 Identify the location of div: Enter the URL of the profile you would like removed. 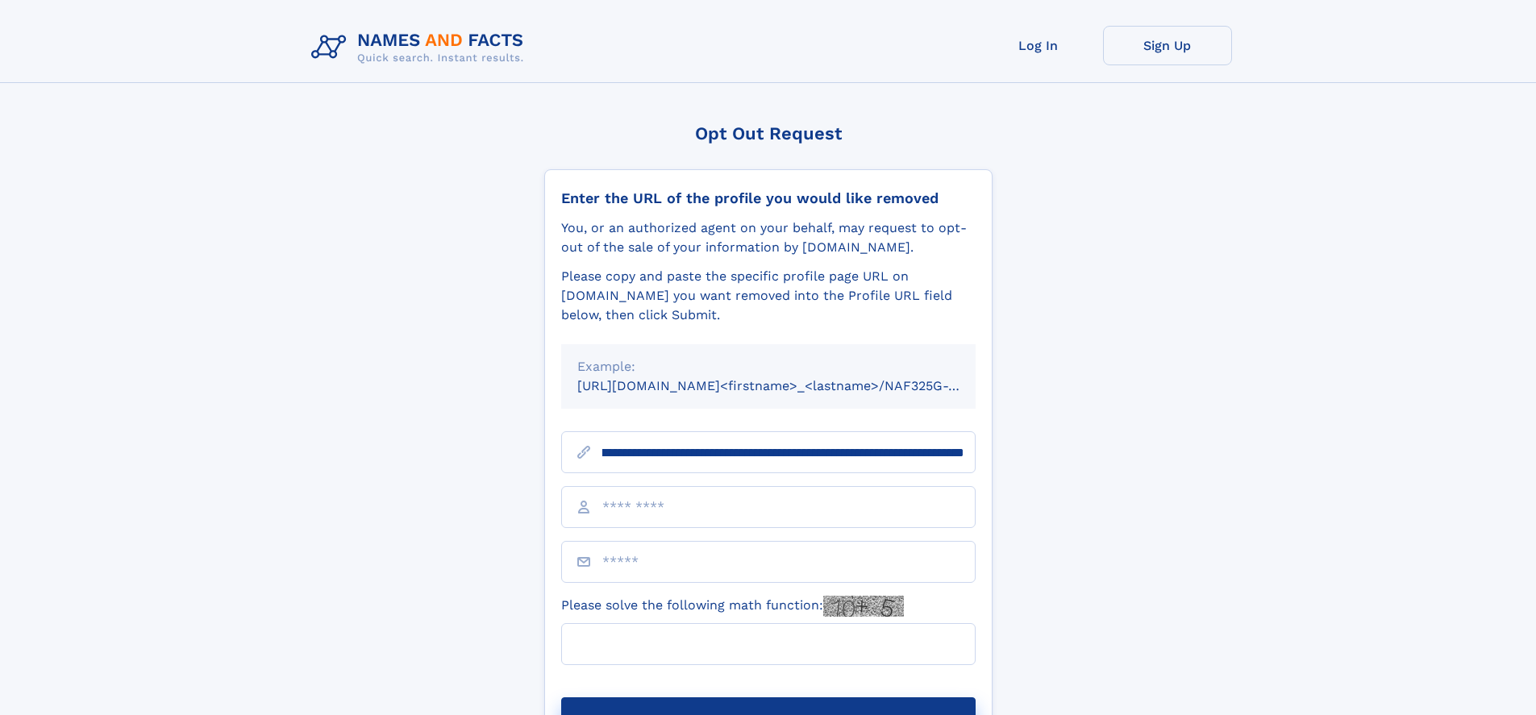
(768, 198).